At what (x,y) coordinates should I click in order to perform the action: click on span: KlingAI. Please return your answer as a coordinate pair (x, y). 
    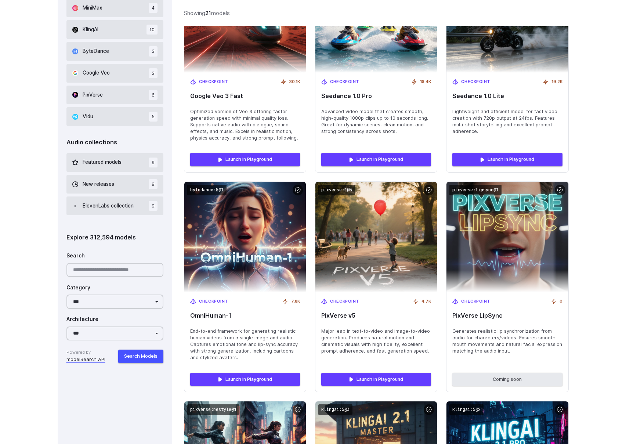
    Looking at the image, I should click on (90, 30).